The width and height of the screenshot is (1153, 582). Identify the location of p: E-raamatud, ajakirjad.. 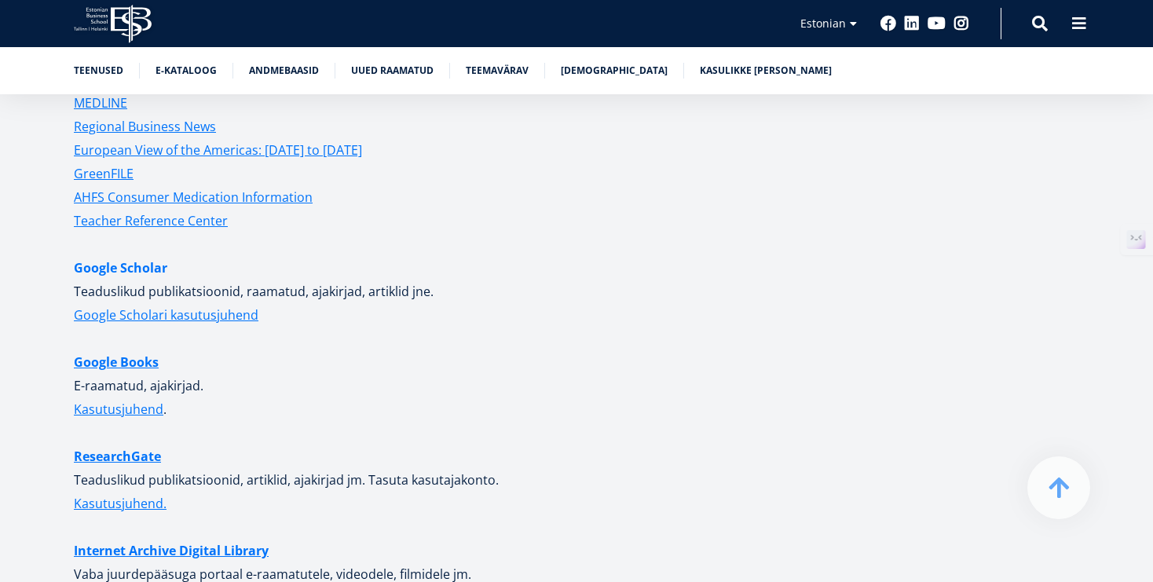
(447, 386).